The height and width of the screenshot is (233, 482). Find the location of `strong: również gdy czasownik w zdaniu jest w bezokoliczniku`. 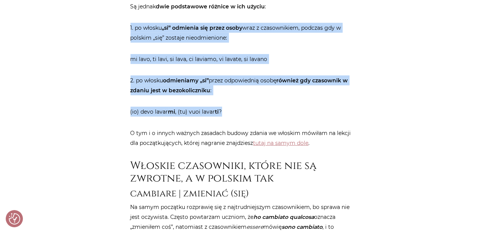

strong: również gdy czasownik w zdaniu jest w bezokoliczniku is located at coordinates (239, 85).